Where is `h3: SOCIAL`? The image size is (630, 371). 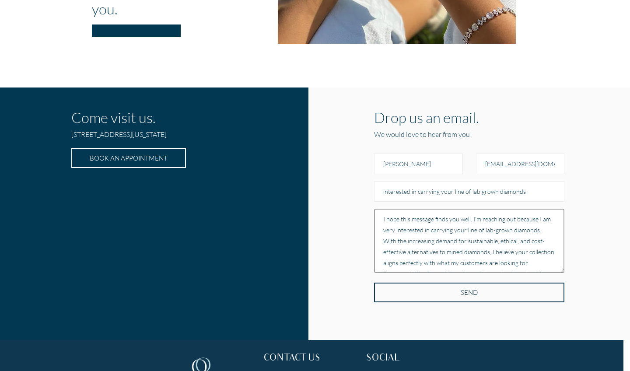
h3: SOCIAL is located at coordinates (411, 359).